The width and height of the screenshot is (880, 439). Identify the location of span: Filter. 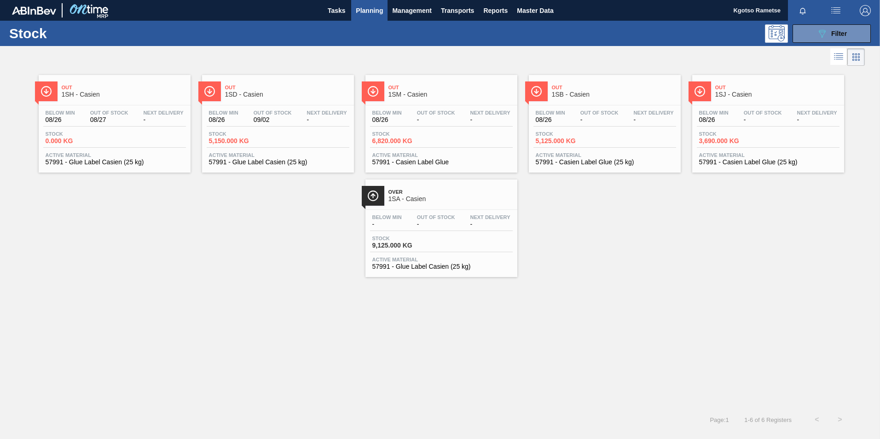
(839, 34).